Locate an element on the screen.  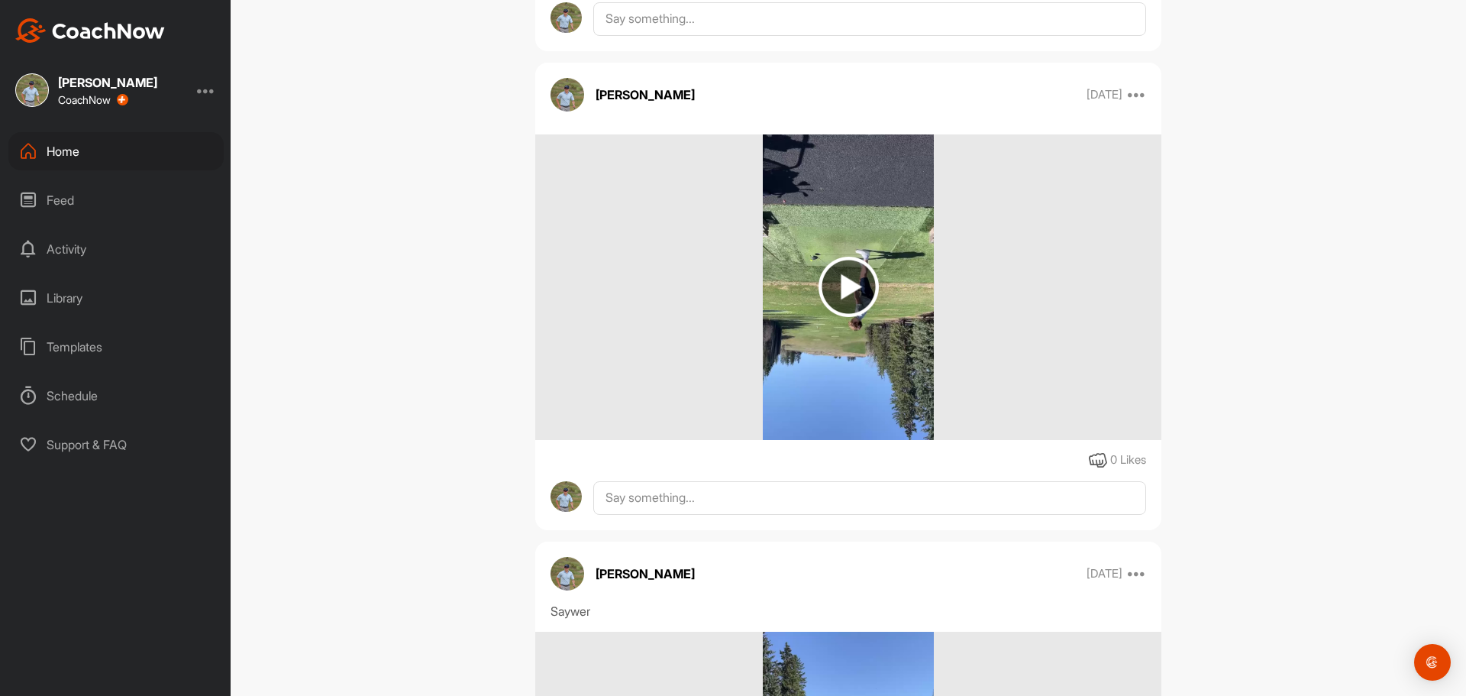
img: square_a039723b6660b79c69cc13d97ff1d696.jpg is located at coordinates (32, 90).